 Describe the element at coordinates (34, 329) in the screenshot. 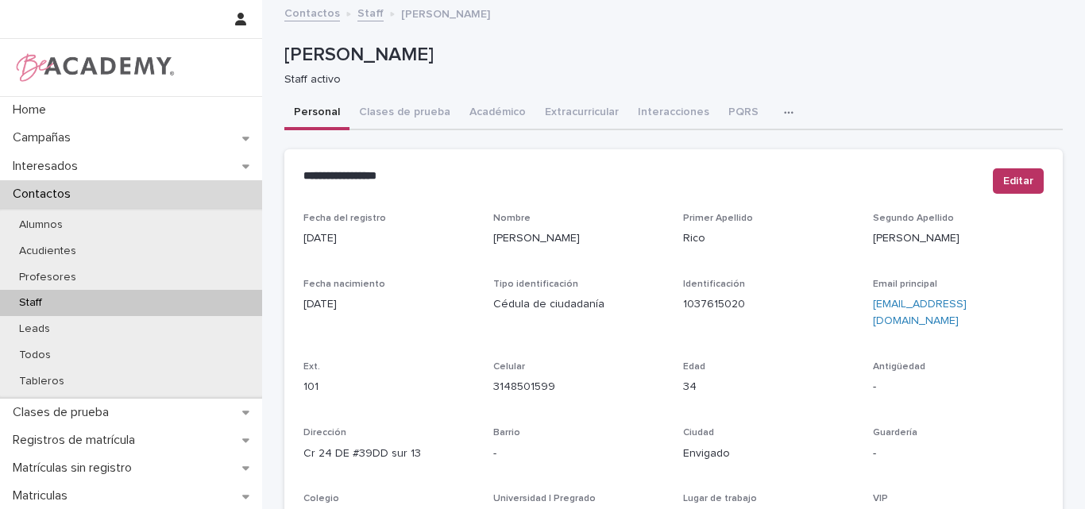

I see `p: Leads` at that location.